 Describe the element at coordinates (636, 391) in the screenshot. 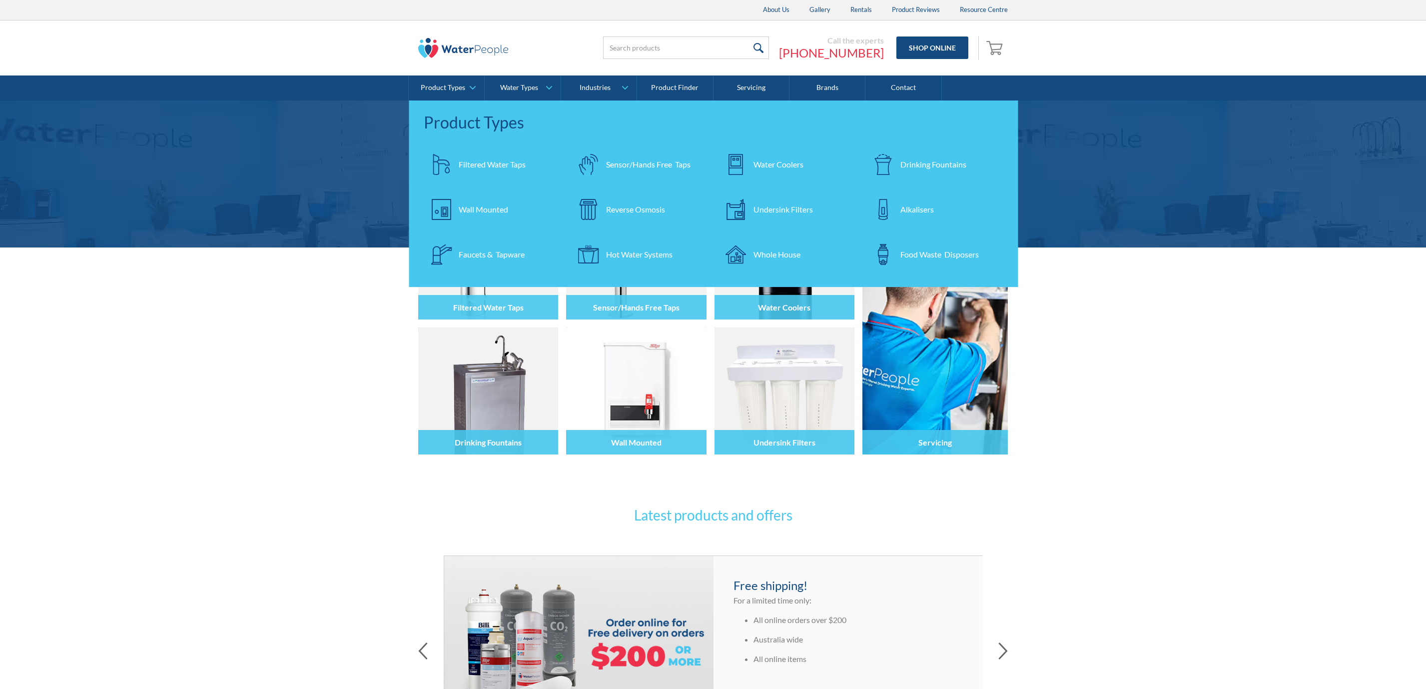

I see `img: Wall Mounted` at that location.